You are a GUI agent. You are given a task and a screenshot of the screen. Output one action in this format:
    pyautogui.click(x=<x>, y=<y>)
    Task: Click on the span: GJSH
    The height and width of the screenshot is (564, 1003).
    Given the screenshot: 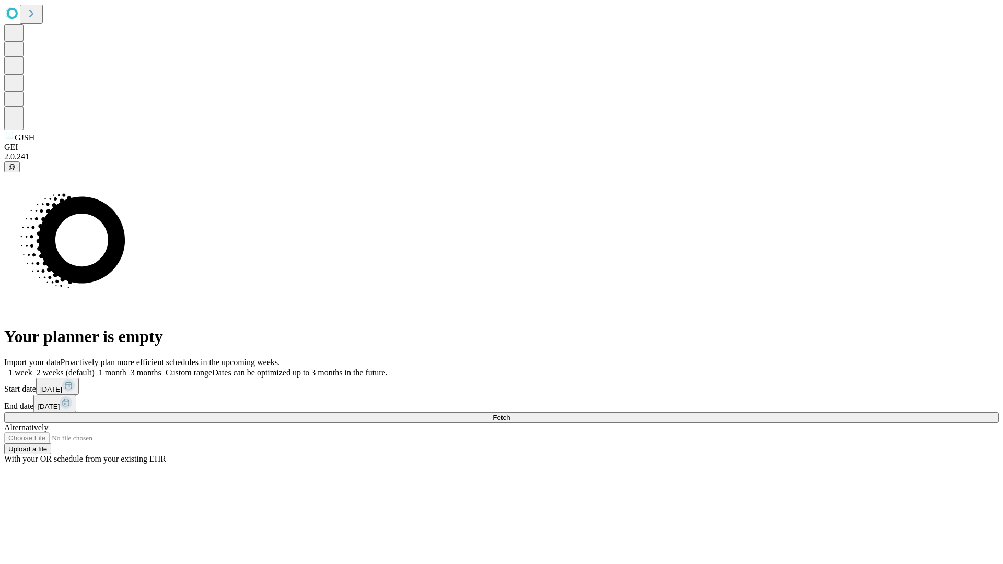 What is the action you would take?
    pyautogui.click(x=25, y=137)
    